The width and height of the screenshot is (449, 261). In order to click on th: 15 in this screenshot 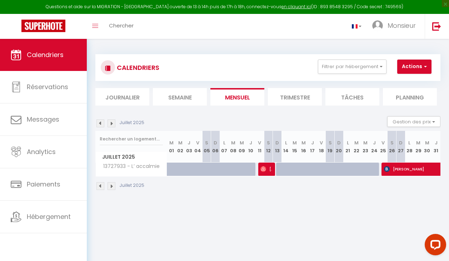, I will do `click(294, 147)`.